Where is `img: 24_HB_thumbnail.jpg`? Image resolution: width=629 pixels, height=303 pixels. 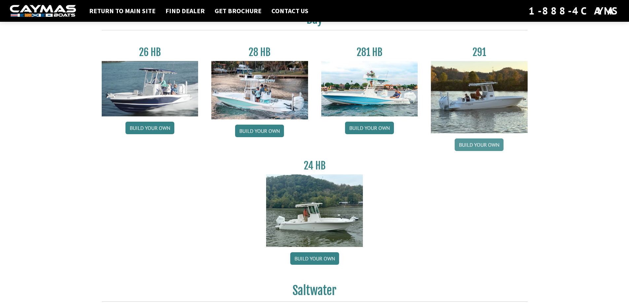 img: 24_HB_thumbnail.jpg is located at coordinates (314, 211).